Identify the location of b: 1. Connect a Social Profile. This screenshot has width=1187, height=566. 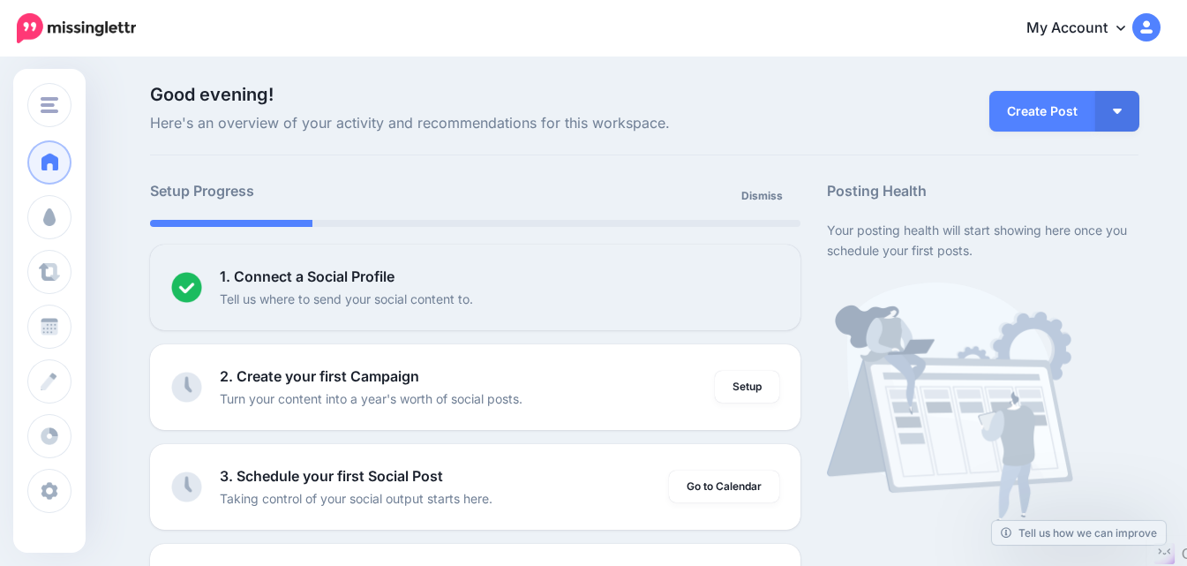
(307, 276).